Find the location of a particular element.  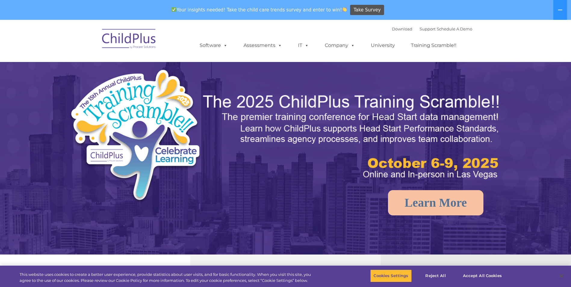

a: IT is located at coordinates (304, 45).